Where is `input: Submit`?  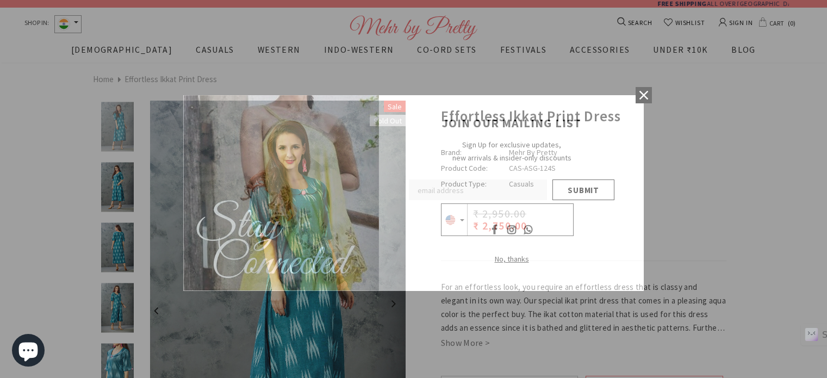
input: Submit is located at coordinates (583, 190).